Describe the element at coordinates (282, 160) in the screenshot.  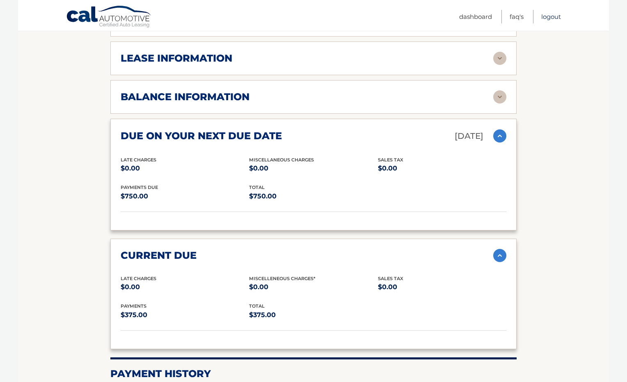
I see `span: Miscellaneous Charges` at that location.